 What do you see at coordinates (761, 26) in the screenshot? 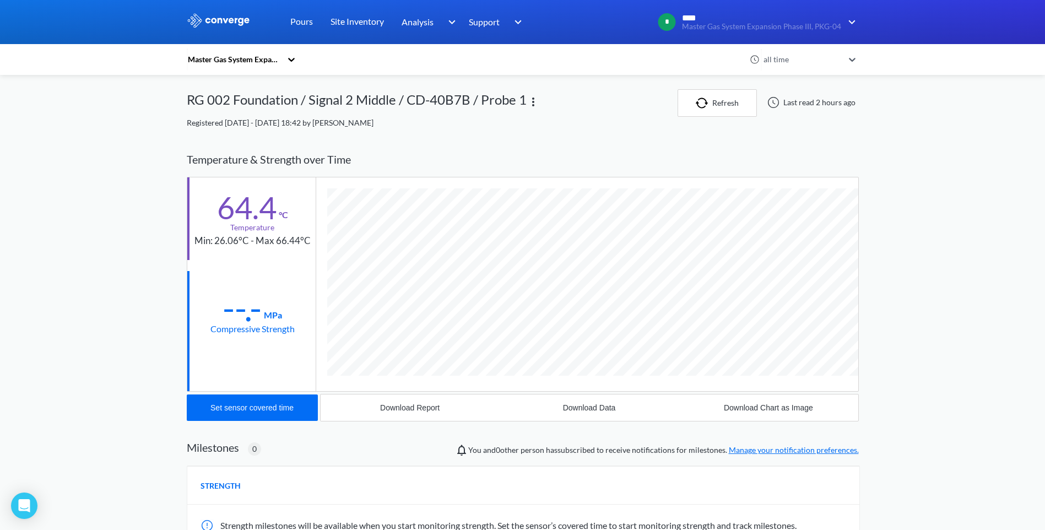
I see `span: Master Gas System Expansion Phase III, PKG-04` at bounding box center [761, 26].